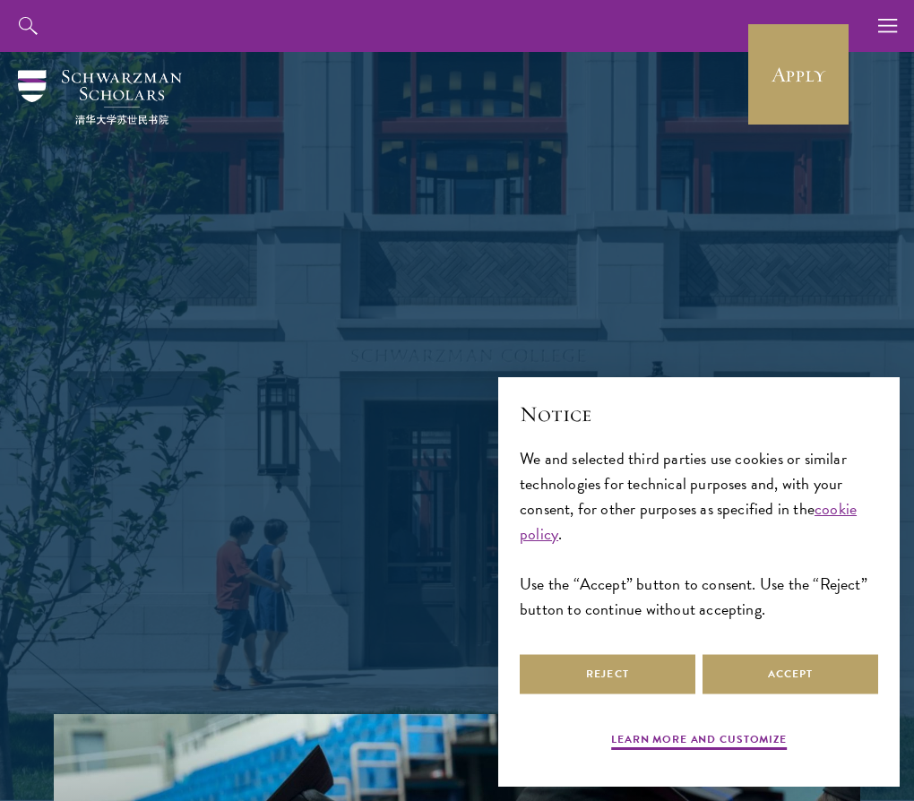 This screenshot has width=914, height=801. What do you see at coordinates (699, 414) in the screenshot?
I see `h2: Notice` at bounding box center [699, 414].